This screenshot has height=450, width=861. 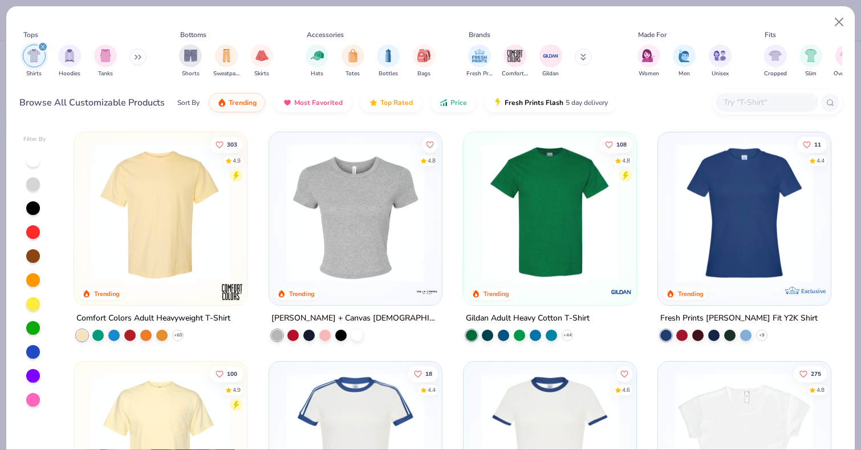 What do you see at coordinates (479, 74) in the screenshot?
I see `span: Fresh Prints` at bounding box center [479, 74].